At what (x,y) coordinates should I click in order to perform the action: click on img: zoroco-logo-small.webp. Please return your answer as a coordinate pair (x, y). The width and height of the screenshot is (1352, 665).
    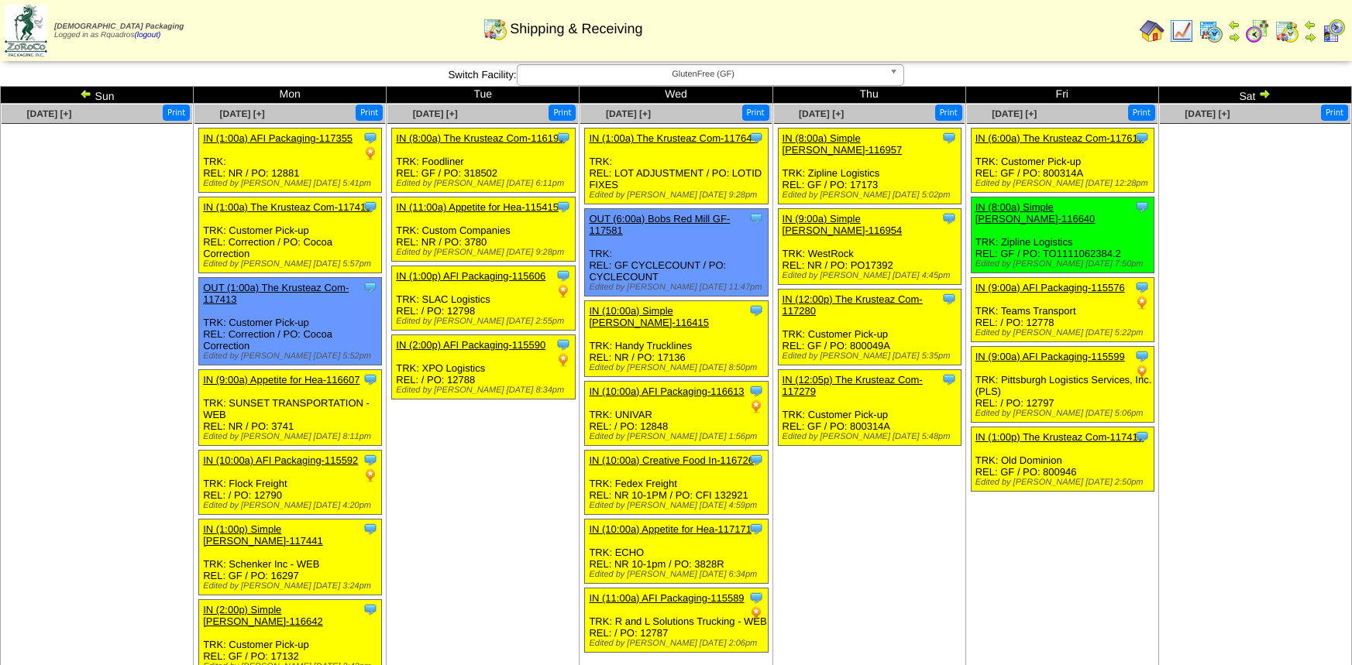
    Looking at the image, I should click on (26, 30).